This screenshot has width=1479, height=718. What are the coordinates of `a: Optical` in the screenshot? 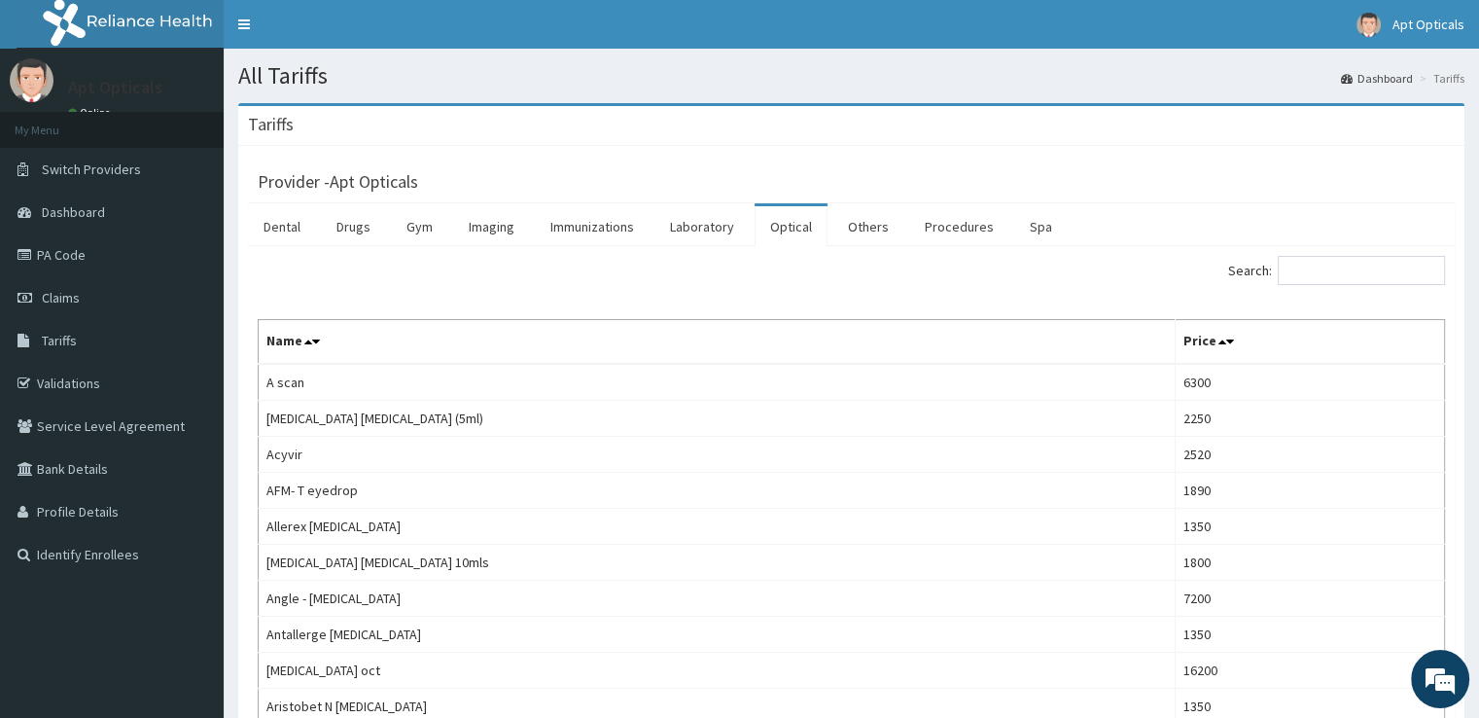 It's located at (791, 227).